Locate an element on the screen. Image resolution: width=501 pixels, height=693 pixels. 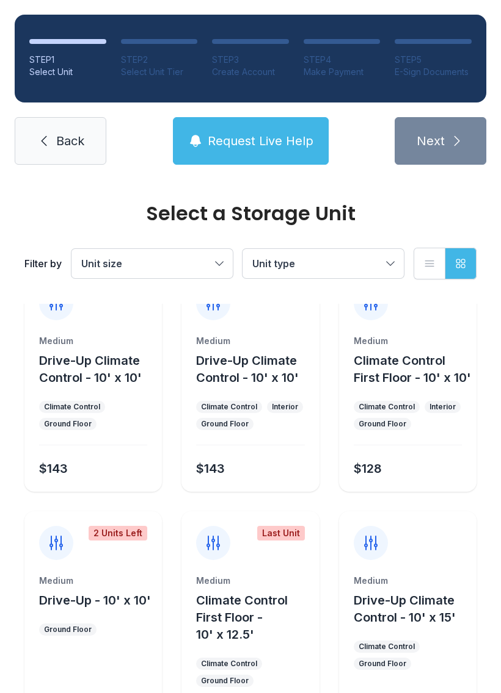
div: Select Unit is located at coordinates (68, 72).